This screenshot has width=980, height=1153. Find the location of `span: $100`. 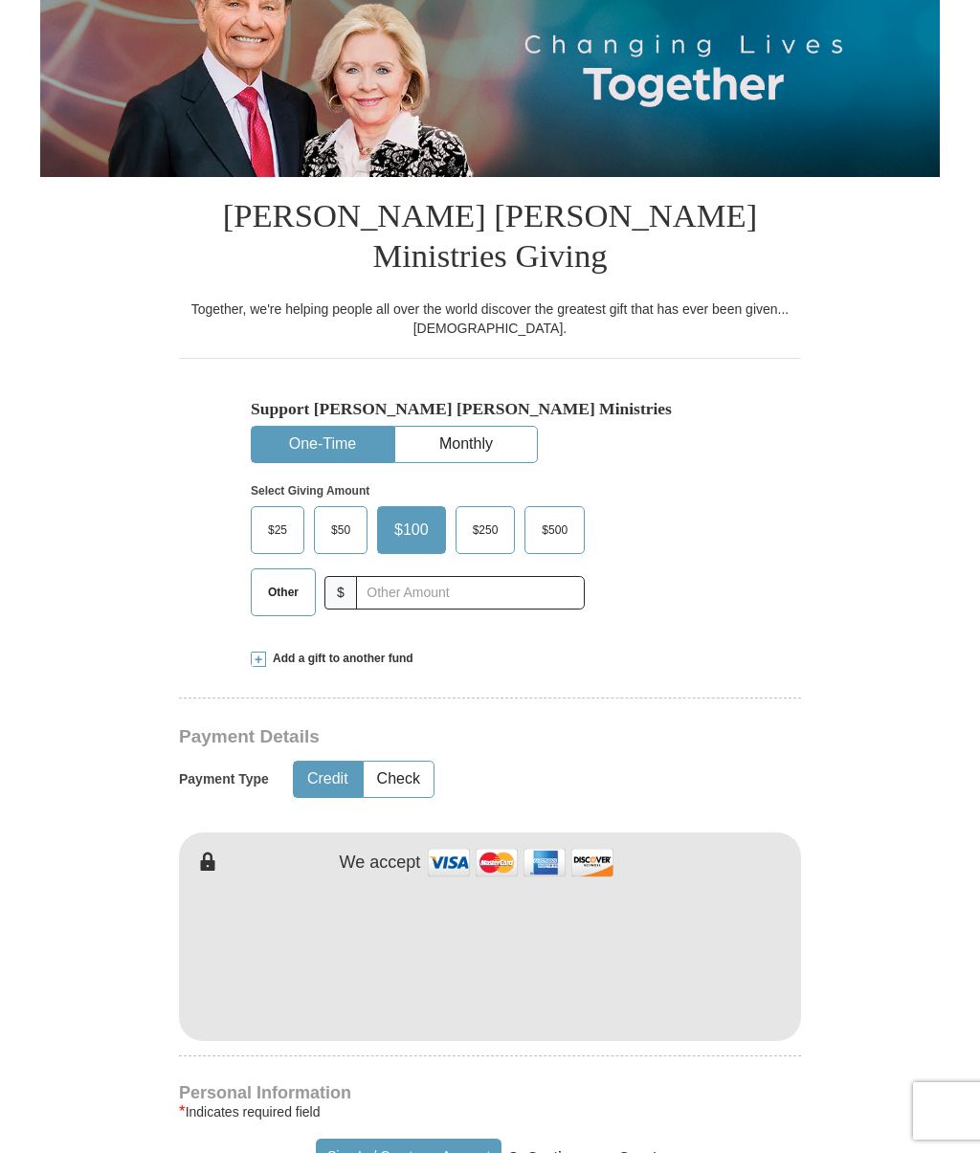

span: $100 is located at coordinates (411, 530).